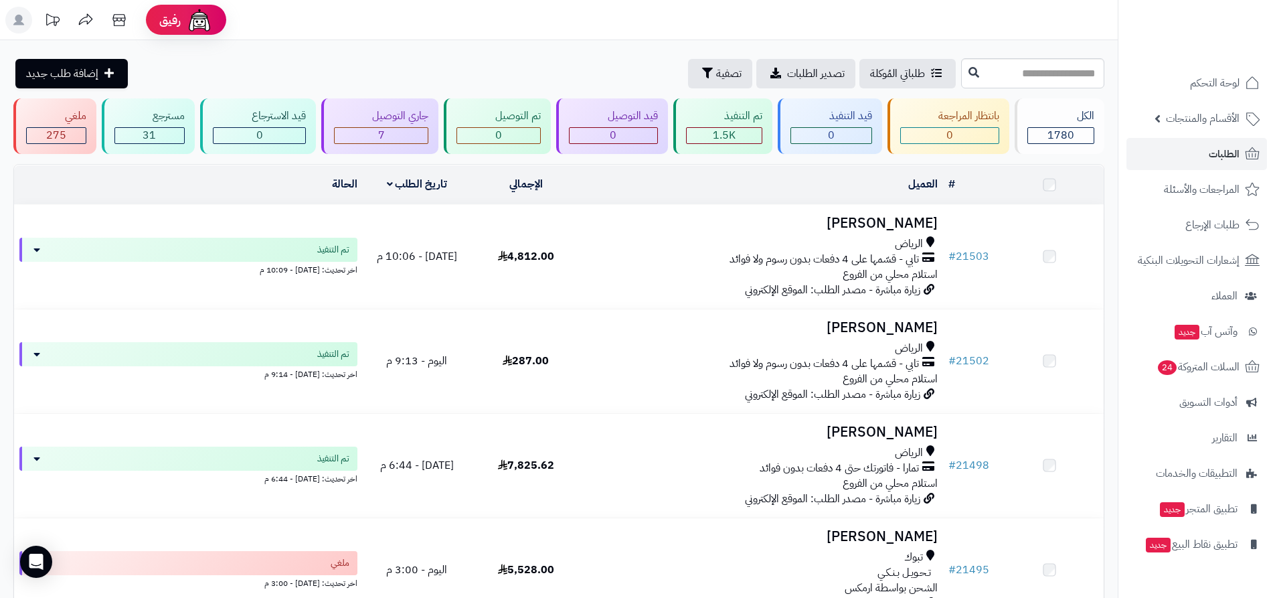  What do you see at coordinates (416, 361) in the screenshot?
I see `span: اليوم - 9:13 م` at bounding box center [416, 361].